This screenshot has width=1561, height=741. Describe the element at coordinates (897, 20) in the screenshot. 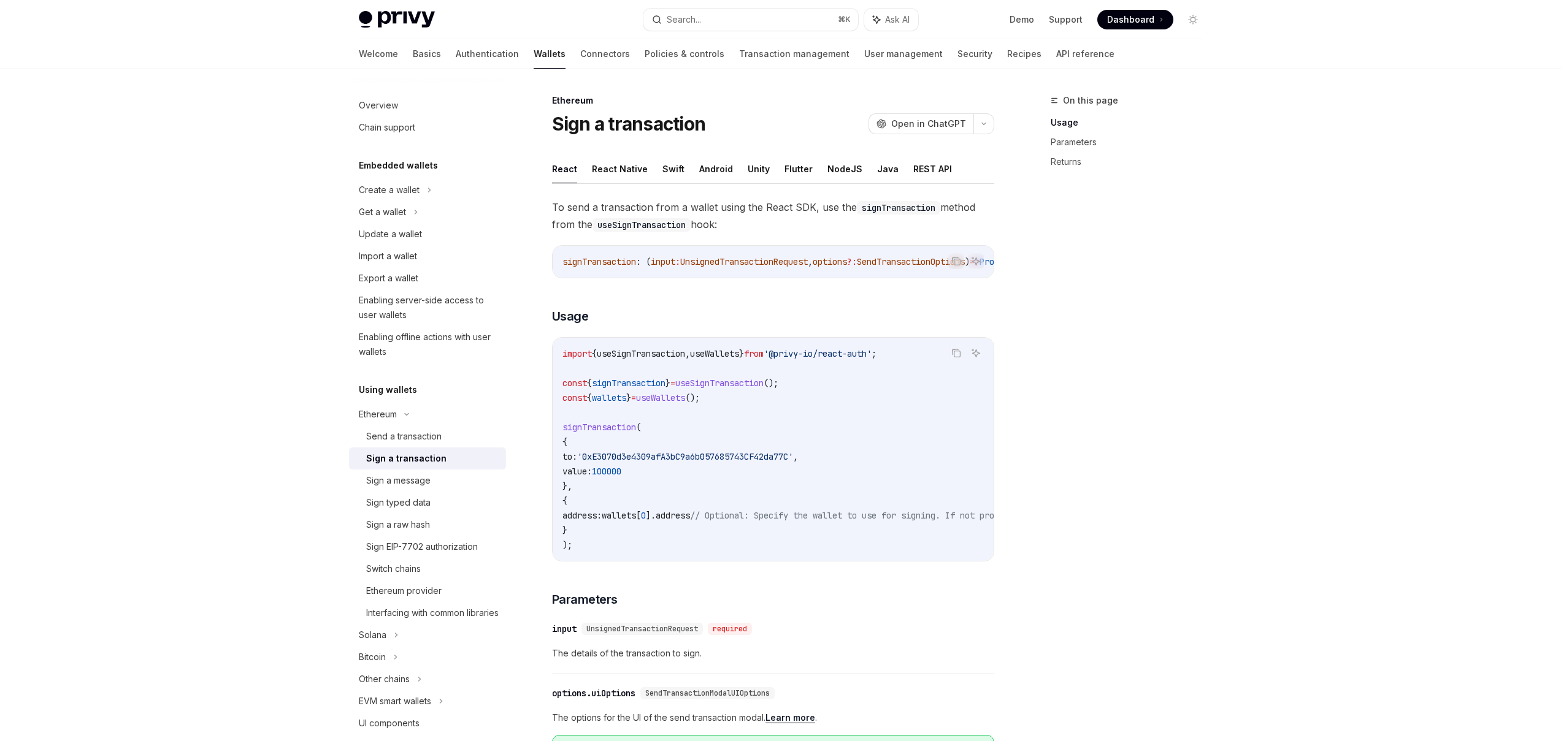

I see `span: Ask AI` at that location.